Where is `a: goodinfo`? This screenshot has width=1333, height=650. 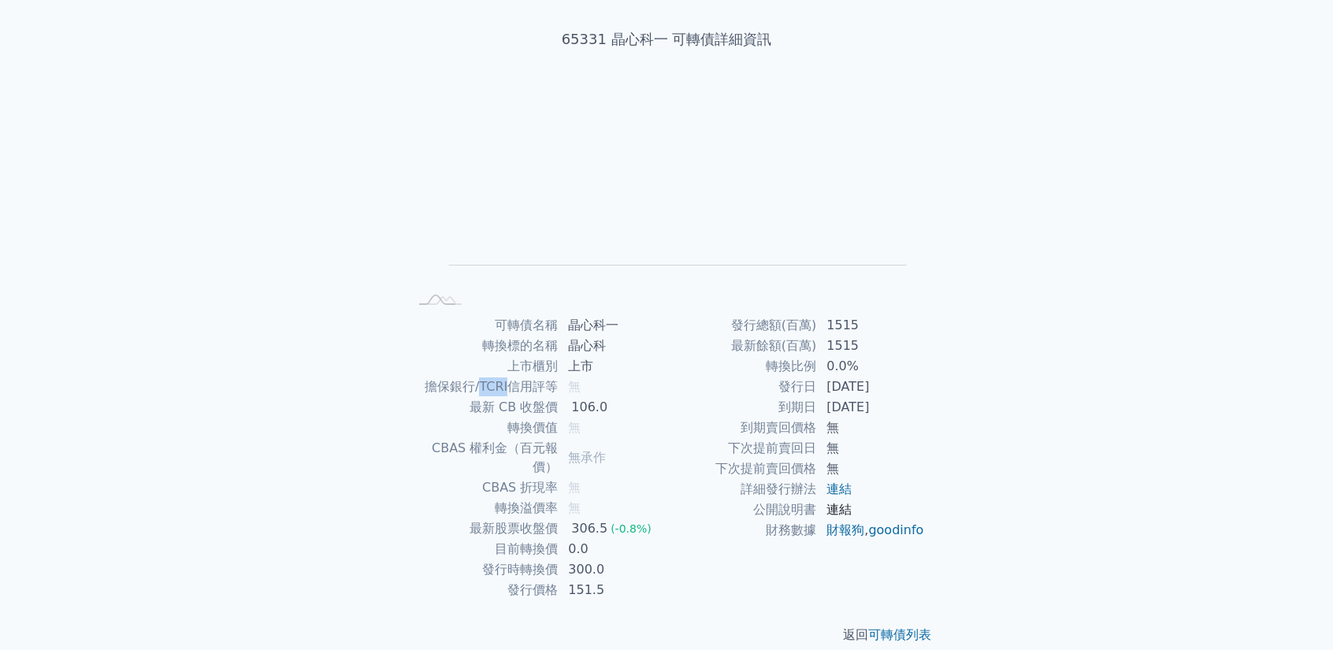
a: goodinfo is located at coordinates (896, 529).